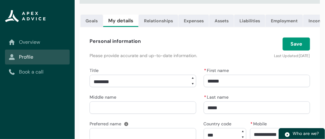  What do you see at coordinates (158, 21) in the screenshot?
I see `a: Relationships` at bounding box center [158, 21].